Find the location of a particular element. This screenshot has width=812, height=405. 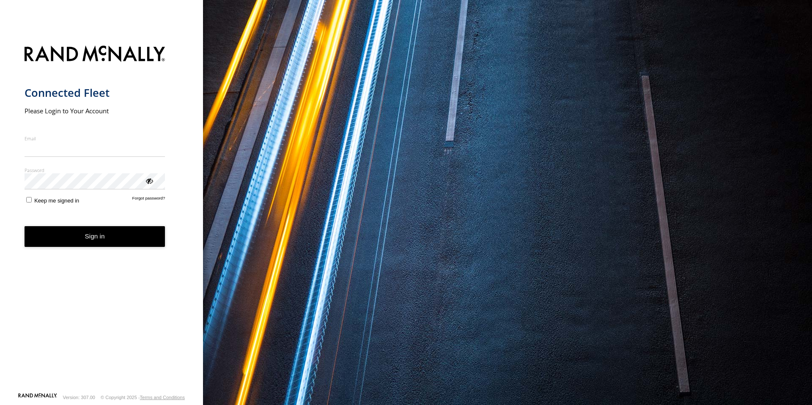

span: Keep me signed in is located at coordinates (57, 200).